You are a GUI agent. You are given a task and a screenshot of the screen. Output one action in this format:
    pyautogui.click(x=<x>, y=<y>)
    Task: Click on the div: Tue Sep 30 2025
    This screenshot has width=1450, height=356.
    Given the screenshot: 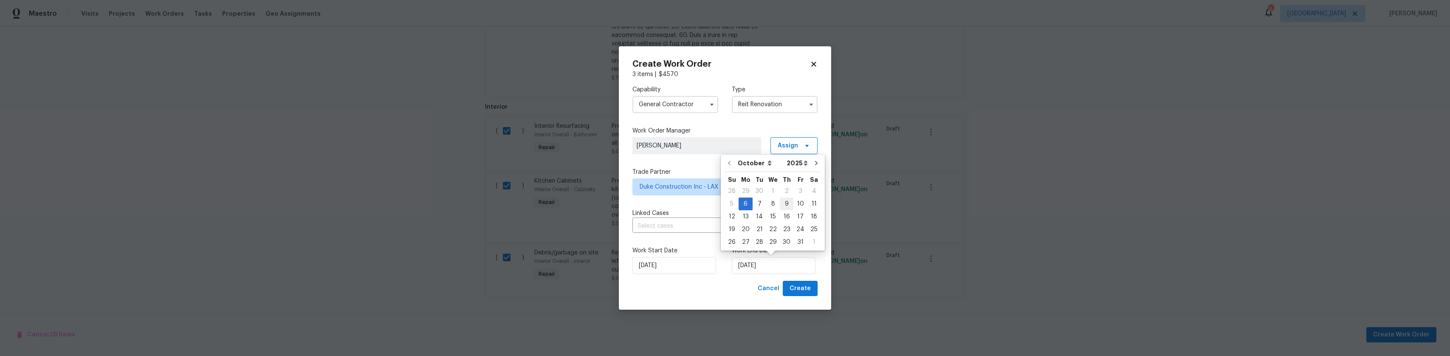 What is the action you would take?
    pyautogui.click(x=759, y=191)
    